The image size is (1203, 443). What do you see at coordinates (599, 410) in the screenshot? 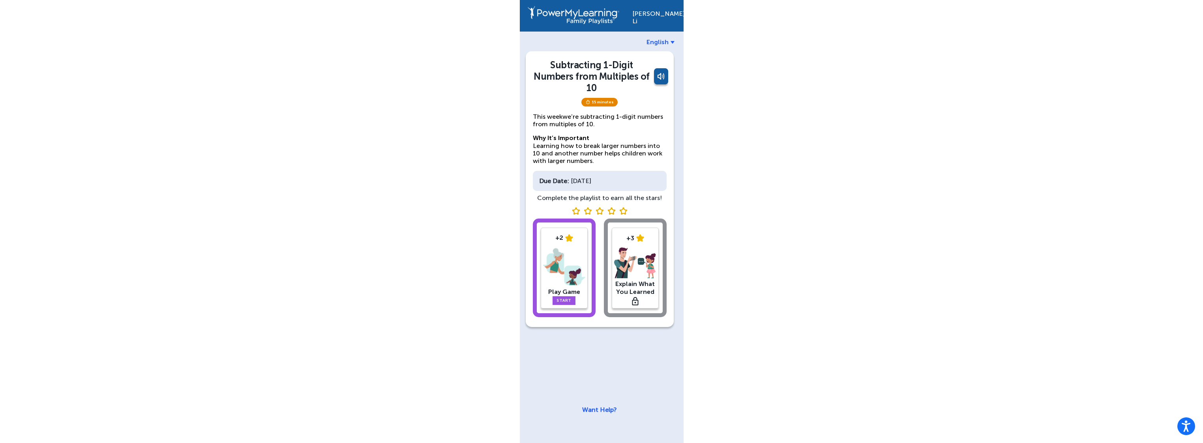
I see `a: Want Help?` at bounding box center [599, 410].